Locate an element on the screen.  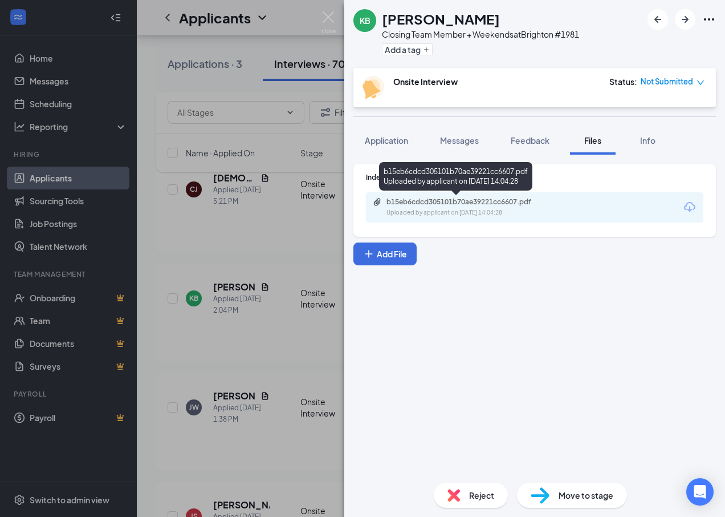
div: Indeed Resume is located at coordinates (535, 177).